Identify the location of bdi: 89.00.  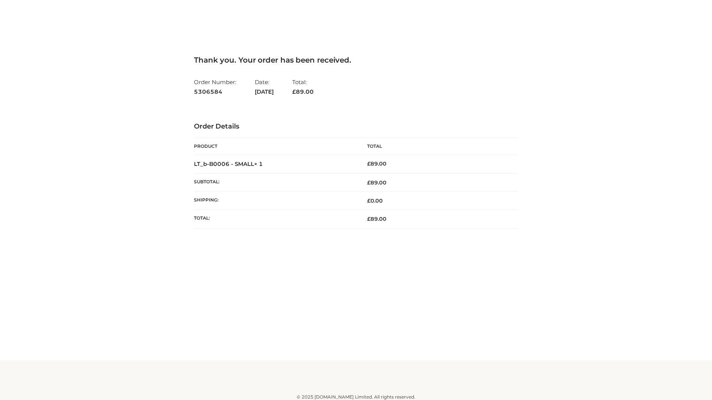
(377, 164).